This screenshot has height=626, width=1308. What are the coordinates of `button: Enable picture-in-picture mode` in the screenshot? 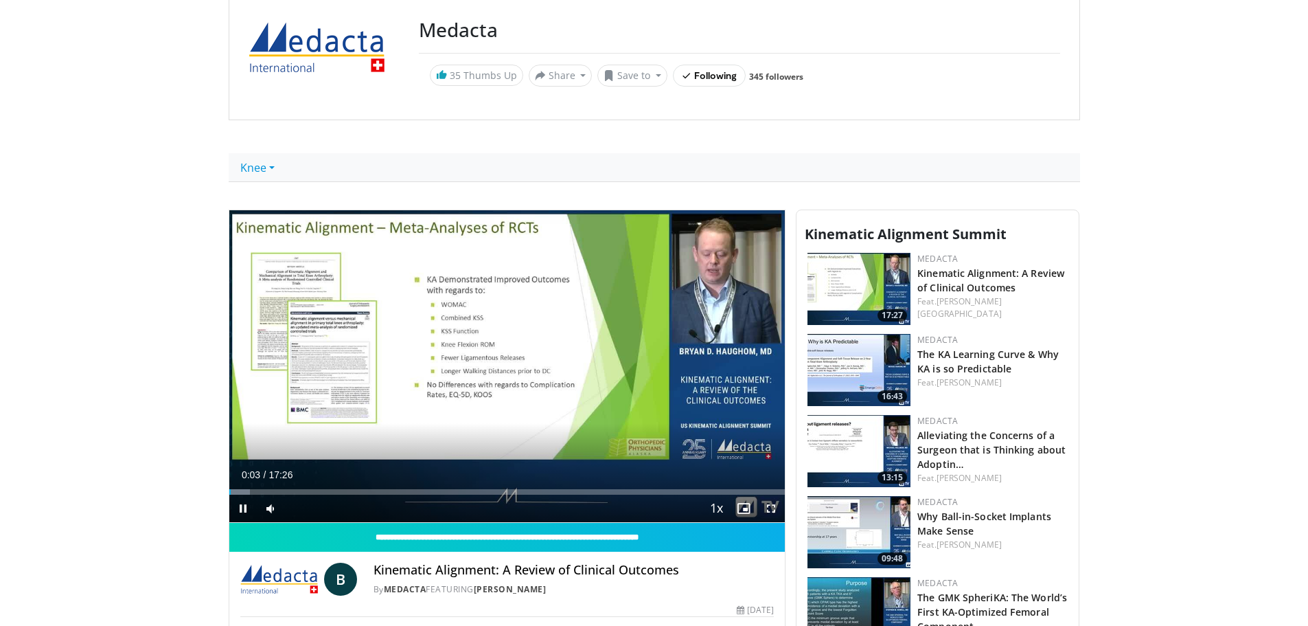 It's located at (744, 508).